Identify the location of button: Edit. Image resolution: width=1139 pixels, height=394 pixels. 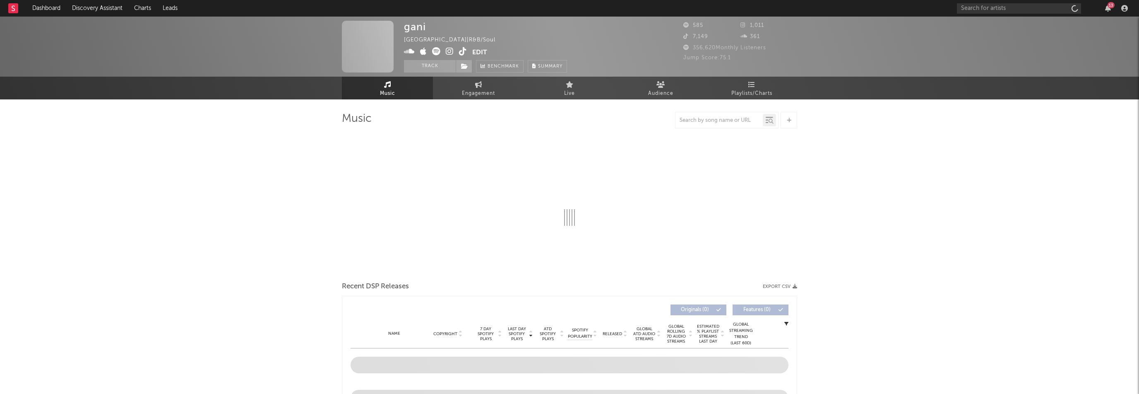
(480, 52).